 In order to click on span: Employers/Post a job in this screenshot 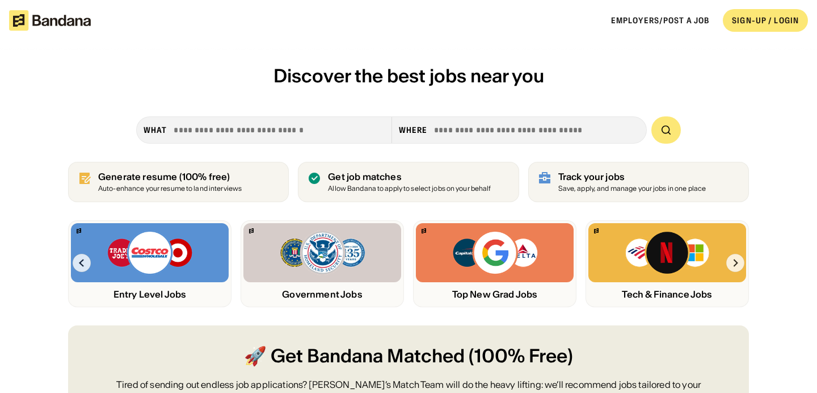, I will do `click(660, 20)`.